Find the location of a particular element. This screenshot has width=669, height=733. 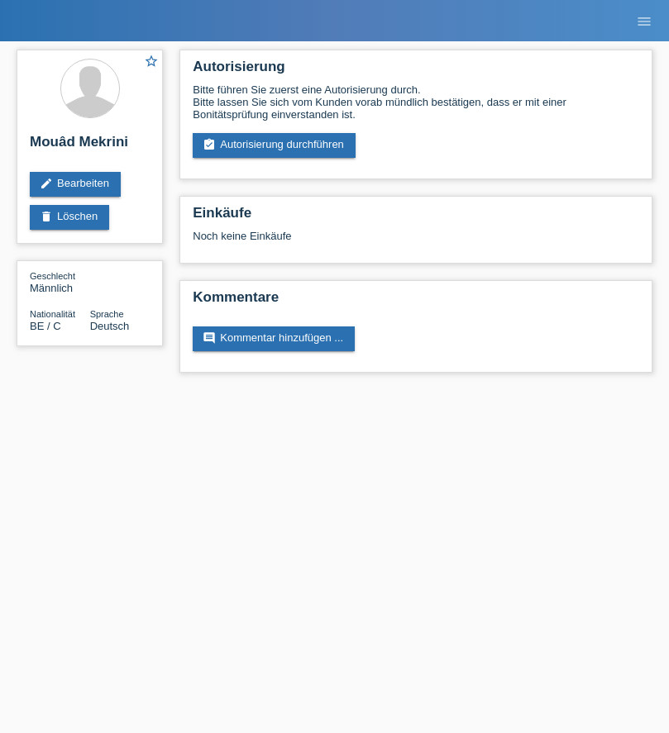

span: Nationalität is located at coordinates (52, 314).